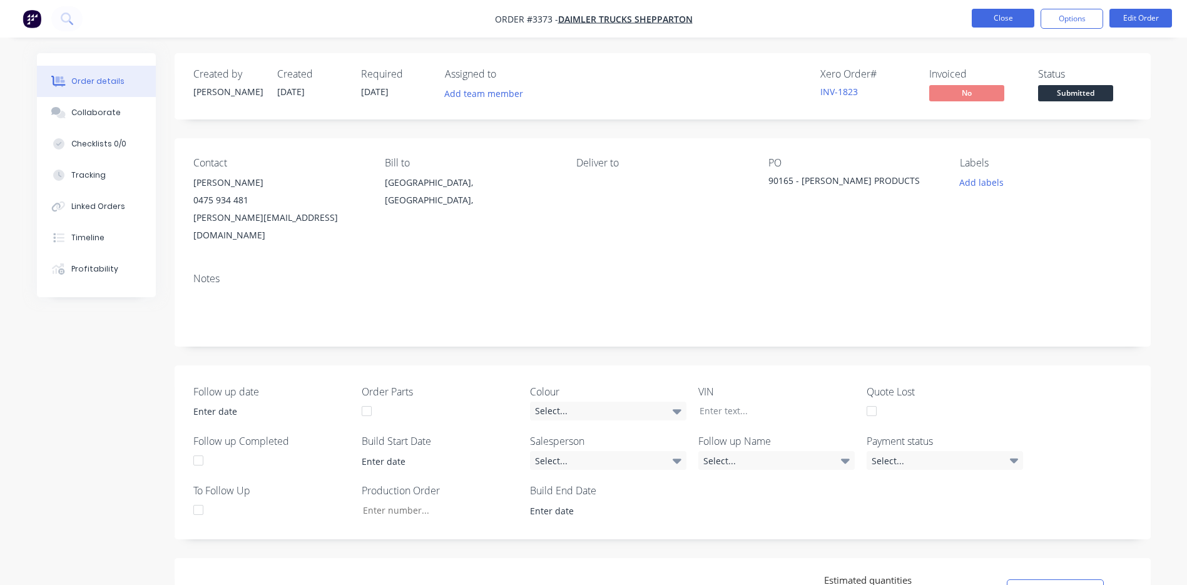 This screenshot has width=1187, height=585. I want to click on label: To Follow Up, so click(272, 490).